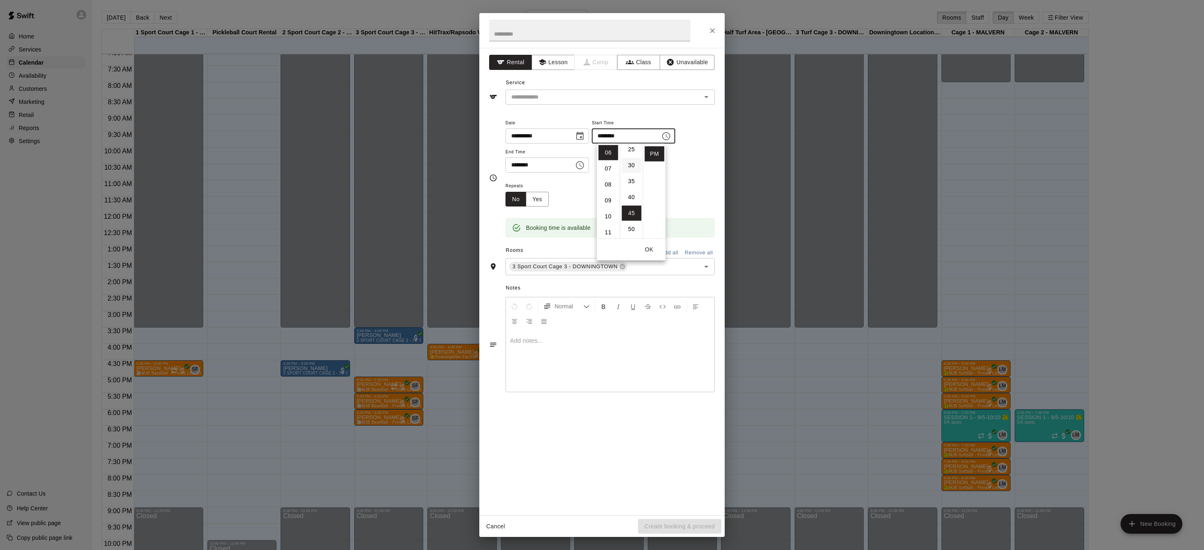 This screenshot has width=1204, height=550. I want to click on li: 55 minutes, so click(631, 245).